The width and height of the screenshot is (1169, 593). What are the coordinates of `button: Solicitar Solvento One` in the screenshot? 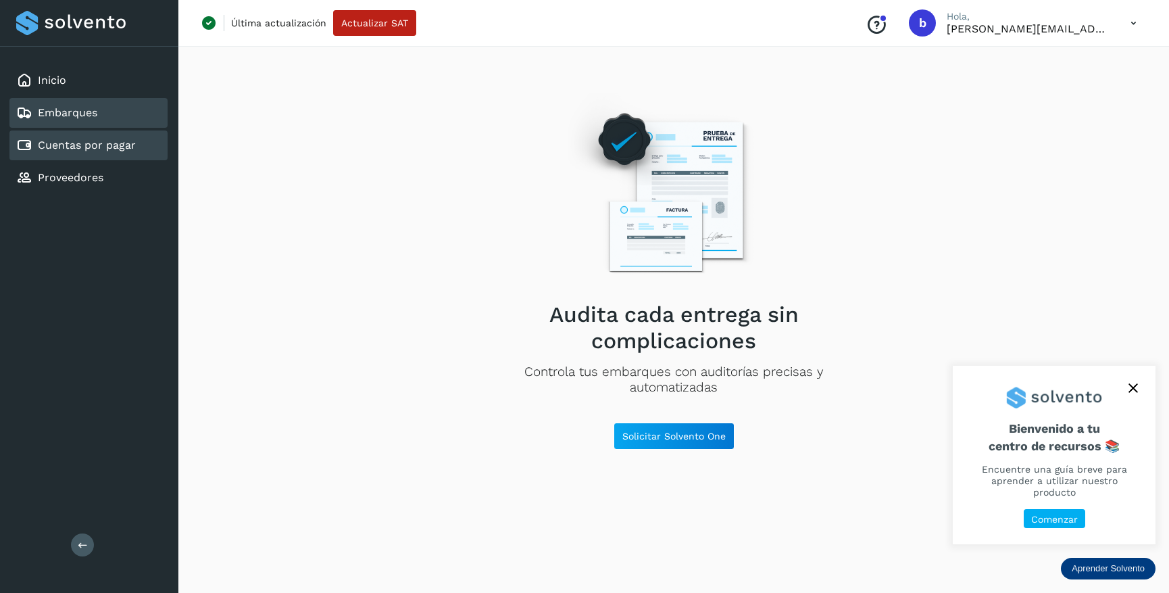 It's located at (674, 436).